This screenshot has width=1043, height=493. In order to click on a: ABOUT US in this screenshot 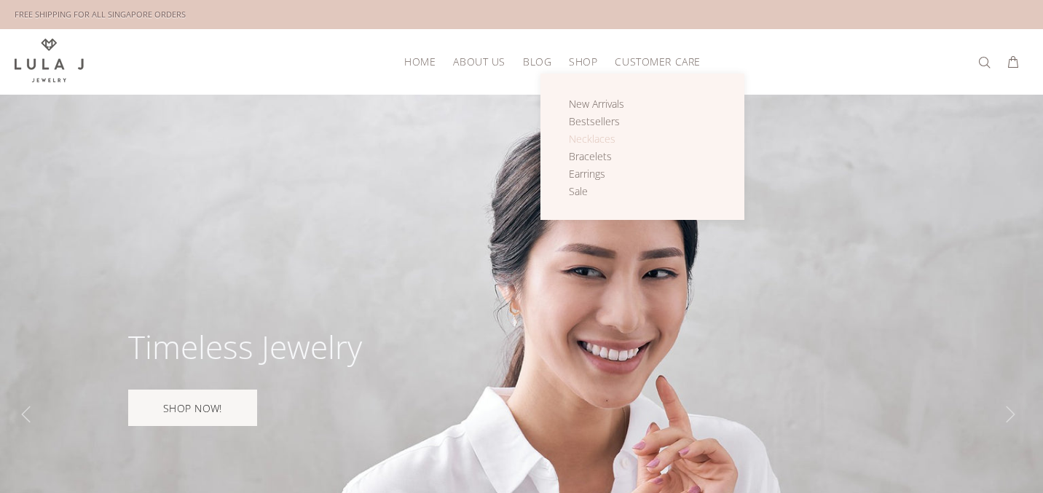, I will do `click(478, 61)`.